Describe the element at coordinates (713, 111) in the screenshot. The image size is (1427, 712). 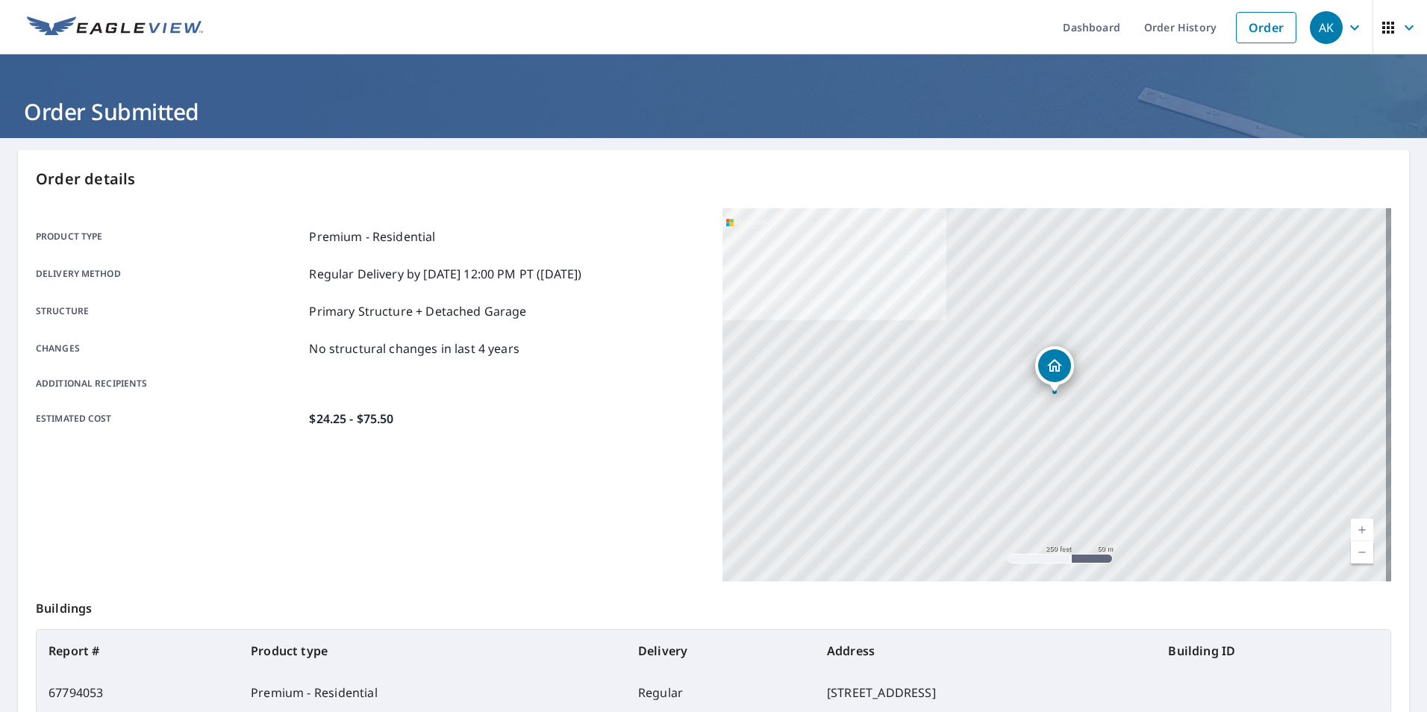
I see `h1: Order Submitted` at that location.